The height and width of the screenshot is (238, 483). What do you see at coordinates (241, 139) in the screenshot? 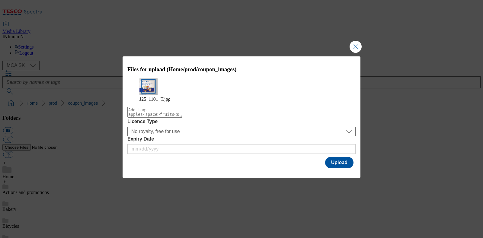
I see `label: Expiry Date` at bounding box center [241, 139].